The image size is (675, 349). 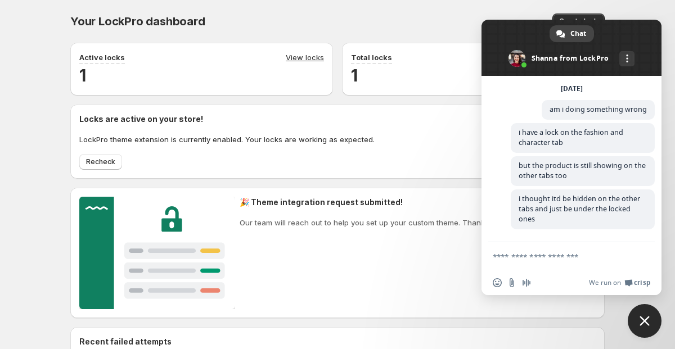 What do you see at coordinates (582, 170) in the screenshot?
I see `span: but the product is still showing on the other tabs too` at bounding box center [582, 170].